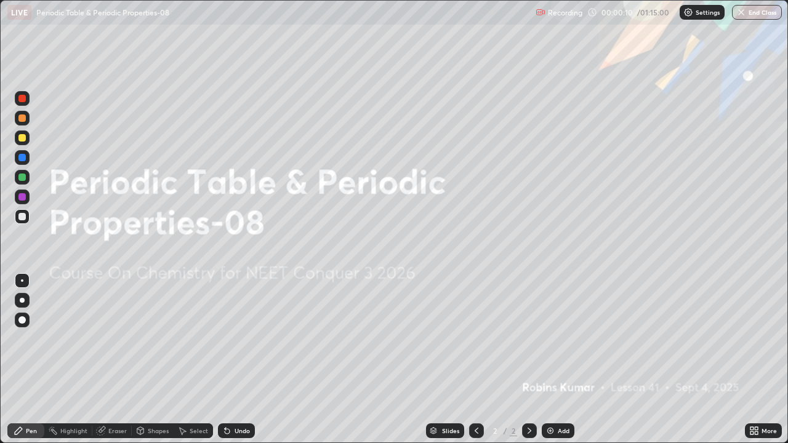  I want to click on img: class-settings-icons, so click(688, 12).